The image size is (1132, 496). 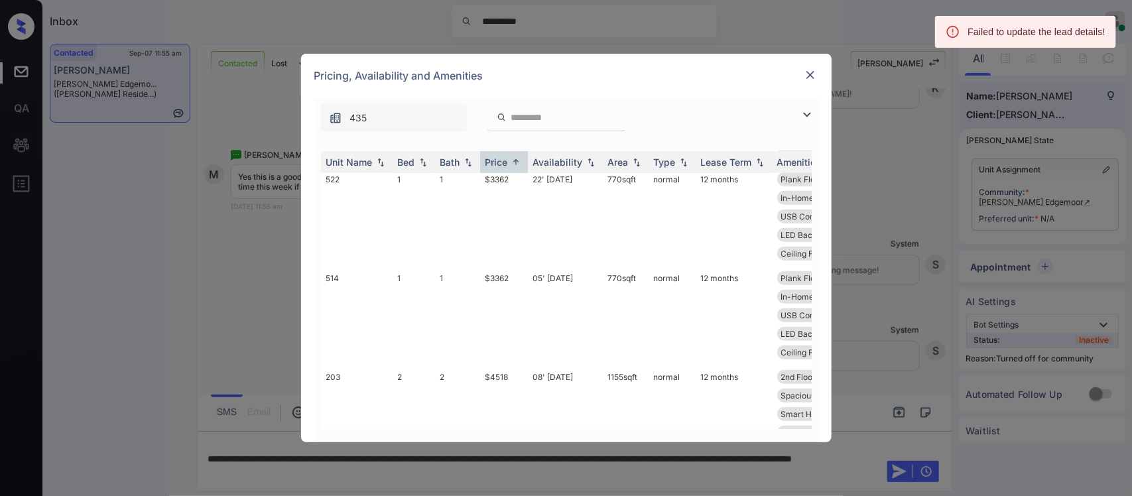 I want to click on span: Smart Home Lock, so click(x=815, y=414).